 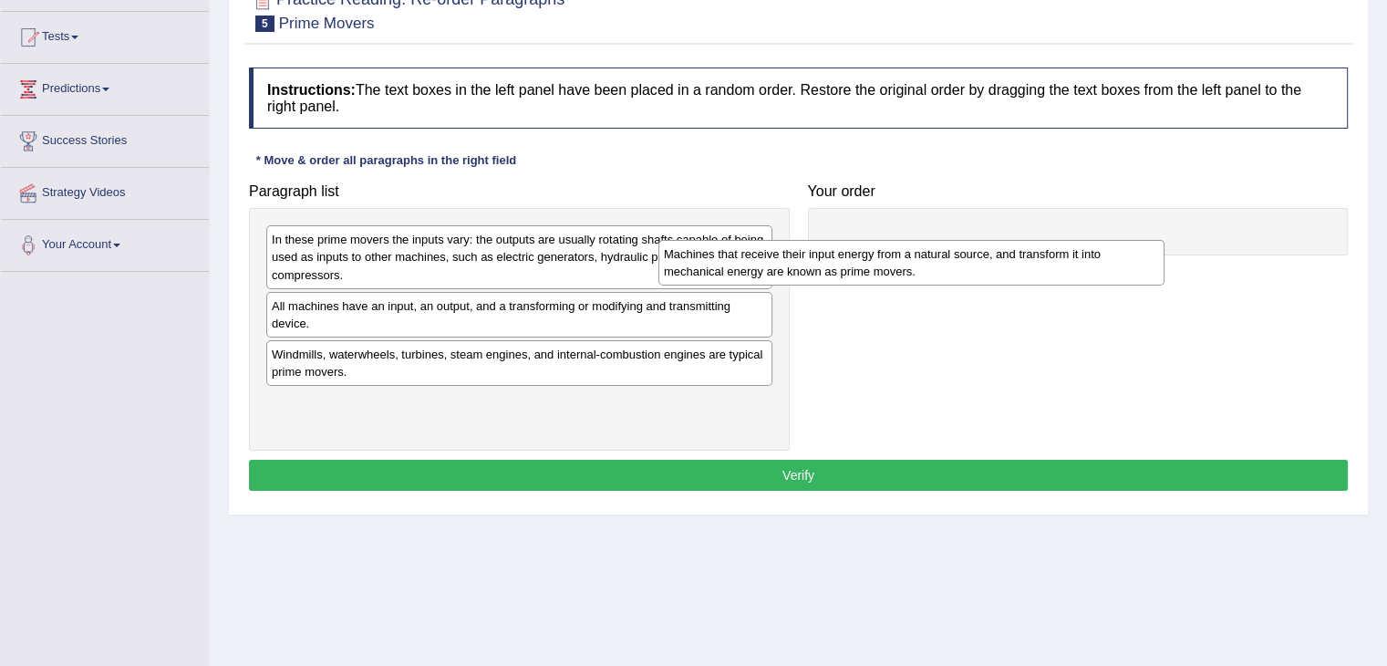 I want to click on h4: The text boxes in the left panel have been placed in a random order. Restore the original order b..., so click(x=798, y=98).